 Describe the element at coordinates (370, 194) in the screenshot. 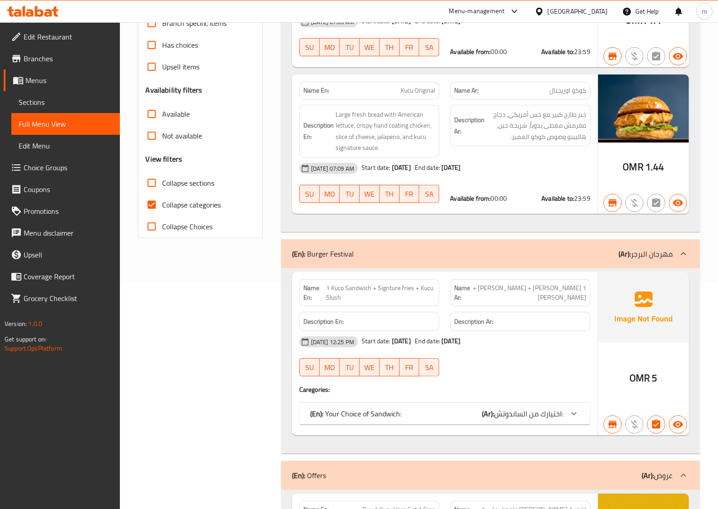

I see `span: WE` at that location.